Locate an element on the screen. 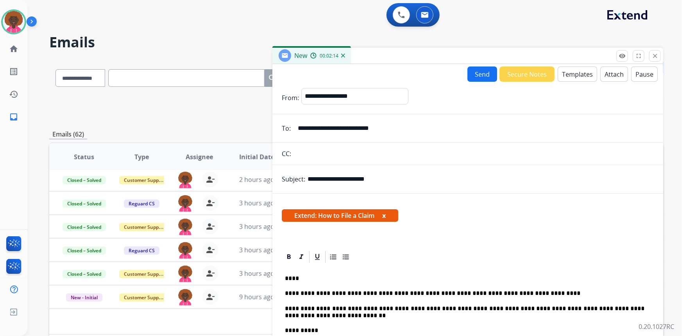 The width and height of the screenshot is (682, 336). h2: Emails is located at coordinates (356, 42).